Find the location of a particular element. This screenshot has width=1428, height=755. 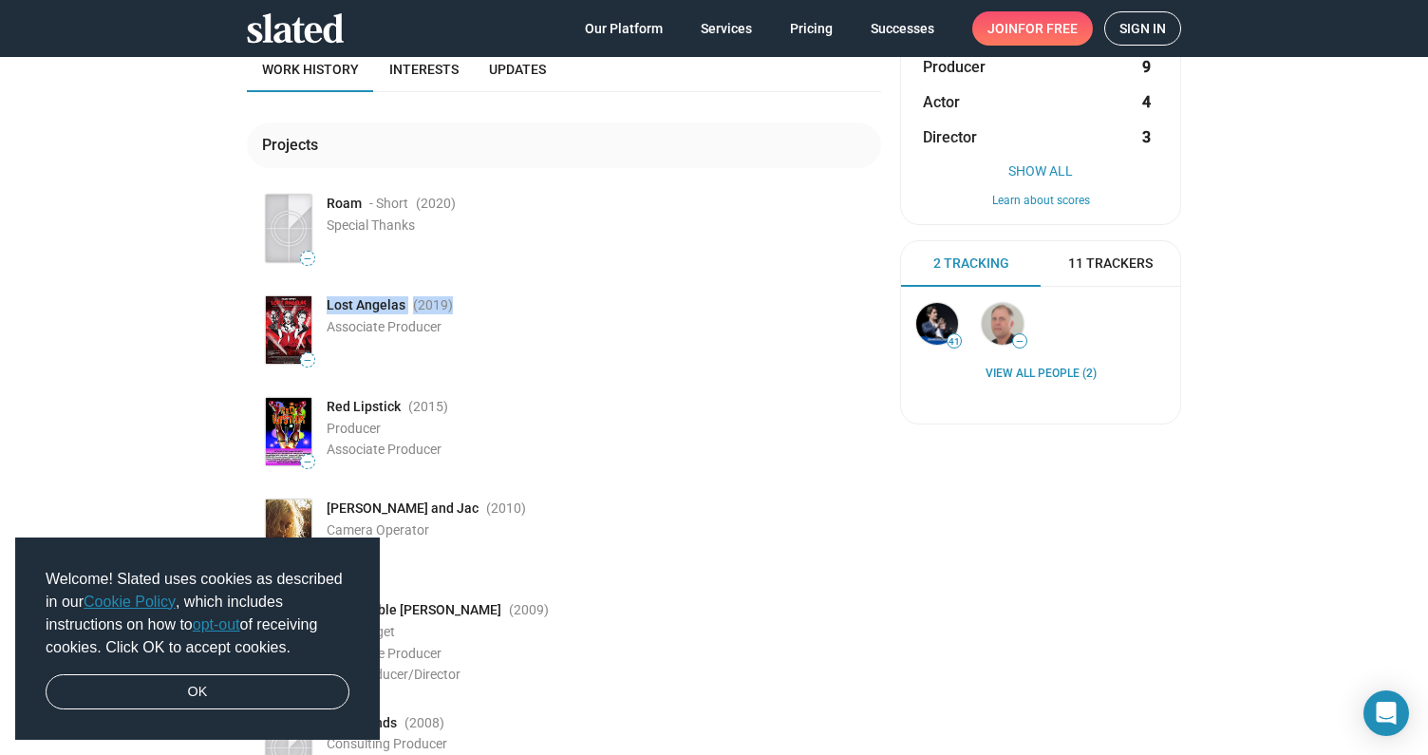

span: Successes is located at coordinates (902, 28).